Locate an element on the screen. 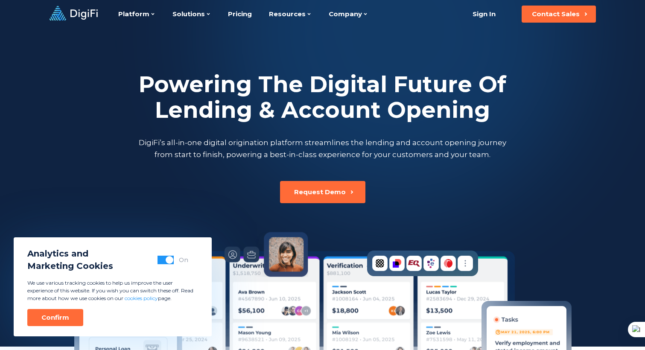 This screenshot has width=645, height=350. a: Request Demo is located at coordinates (323, 192).